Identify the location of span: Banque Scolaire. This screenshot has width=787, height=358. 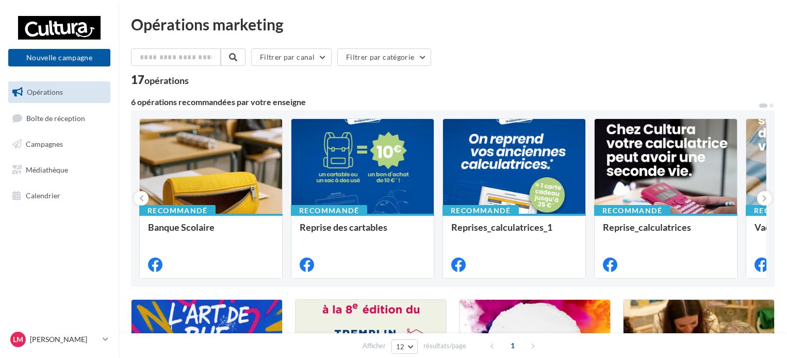
(181, 227).